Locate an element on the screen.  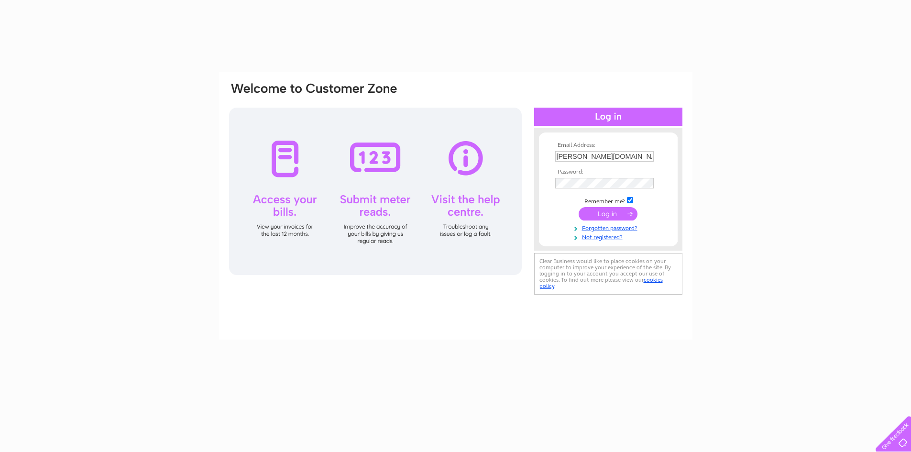
th: Password: is located at coordinates (608, 172).